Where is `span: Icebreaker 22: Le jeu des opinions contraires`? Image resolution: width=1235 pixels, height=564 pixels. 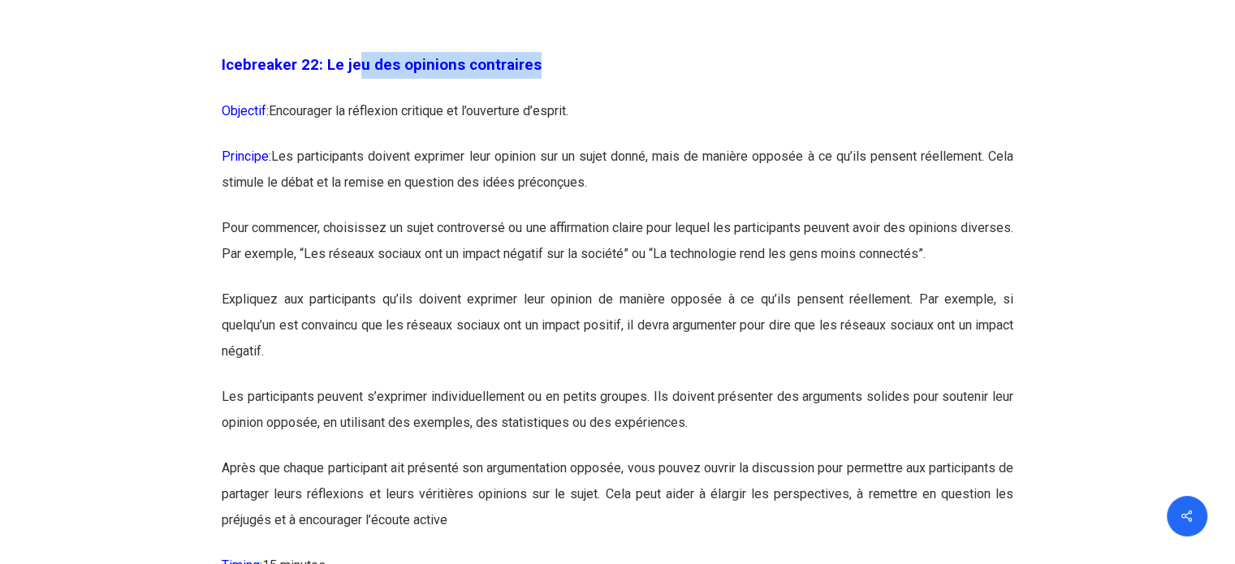 span: Icebreaker 22: Le jeu des opinions contraires is located at coordinates (381, 65).